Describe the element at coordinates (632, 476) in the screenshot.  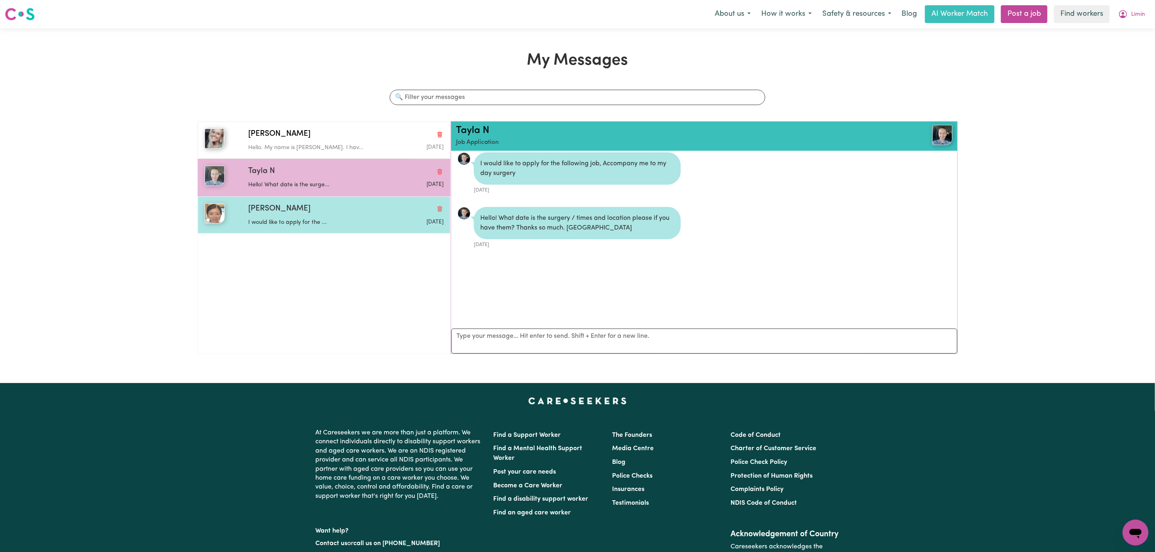
I see `a: Police Checks` at that location.